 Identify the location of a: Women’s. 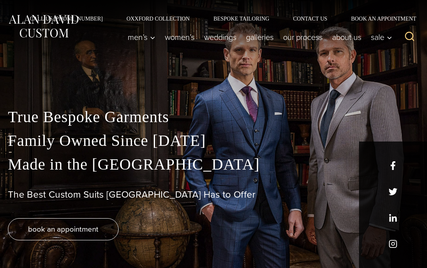
(180, 37).